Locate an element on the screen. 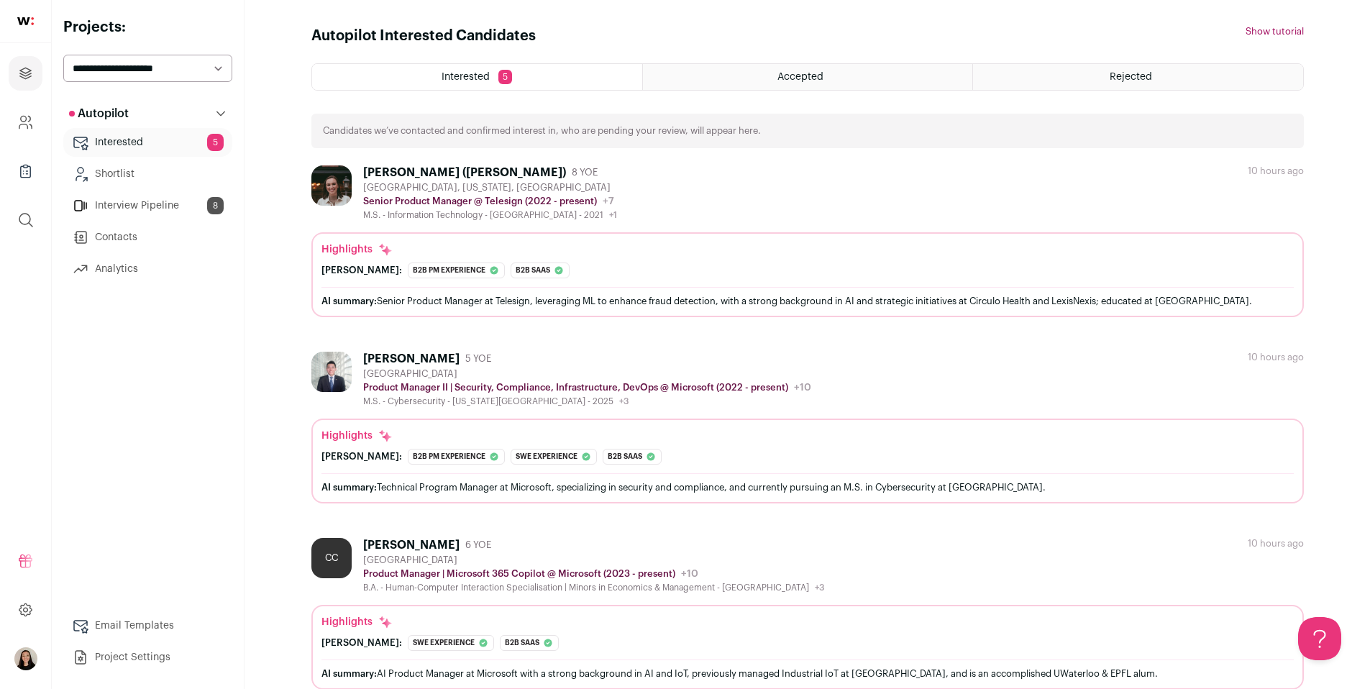 The width and height of the screenshot is (1370, 689). span: Interested is located at coordinates (465, 77).